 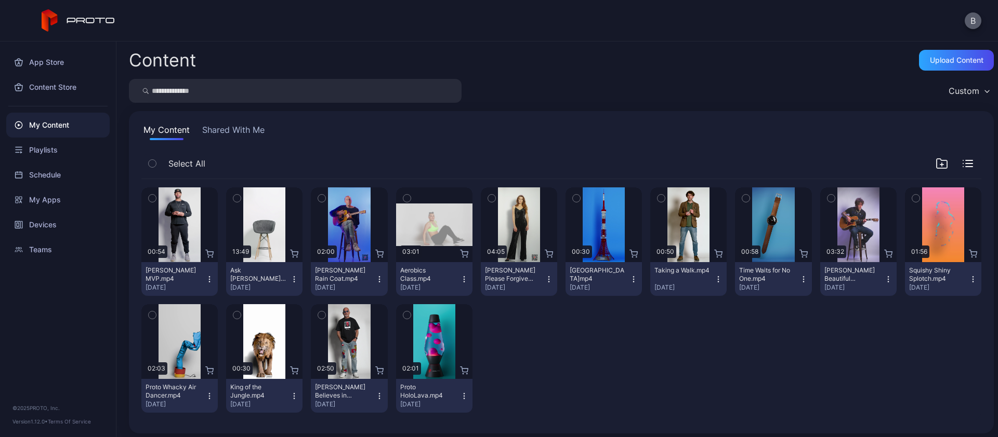 What do you see at coordinates (58, 125) in the screenshot?
I see `div: My Content` at bounding box center [58, 125].